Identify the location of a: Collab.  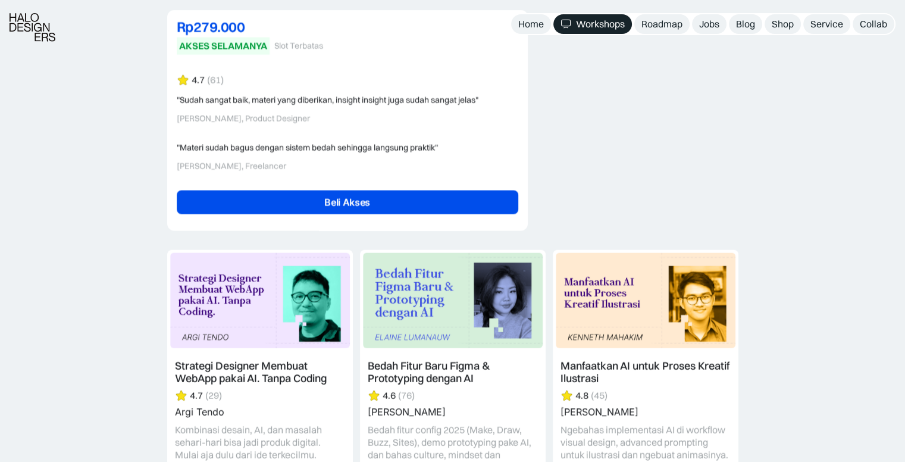
(874, 24).